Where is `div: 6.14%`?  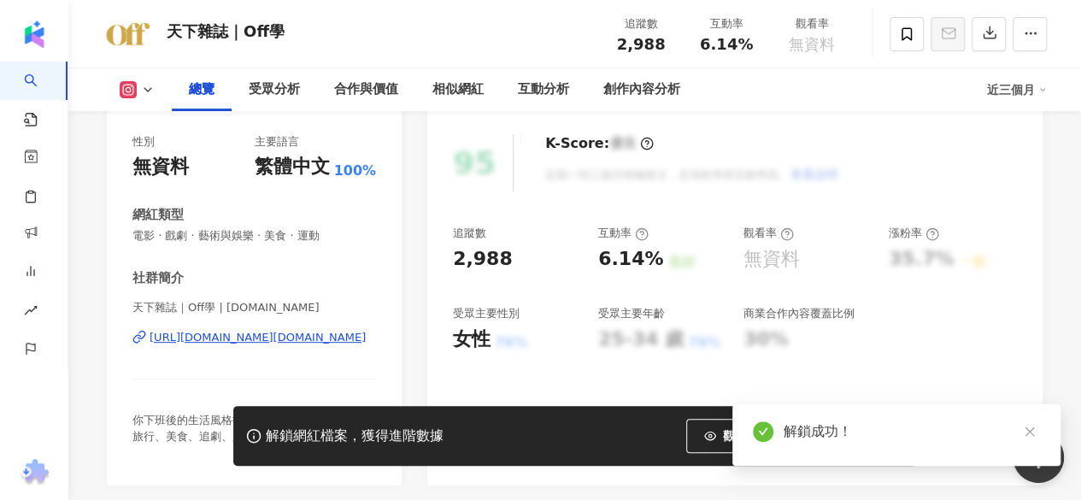
div: 6.14% is located at coordinates (631, 259).